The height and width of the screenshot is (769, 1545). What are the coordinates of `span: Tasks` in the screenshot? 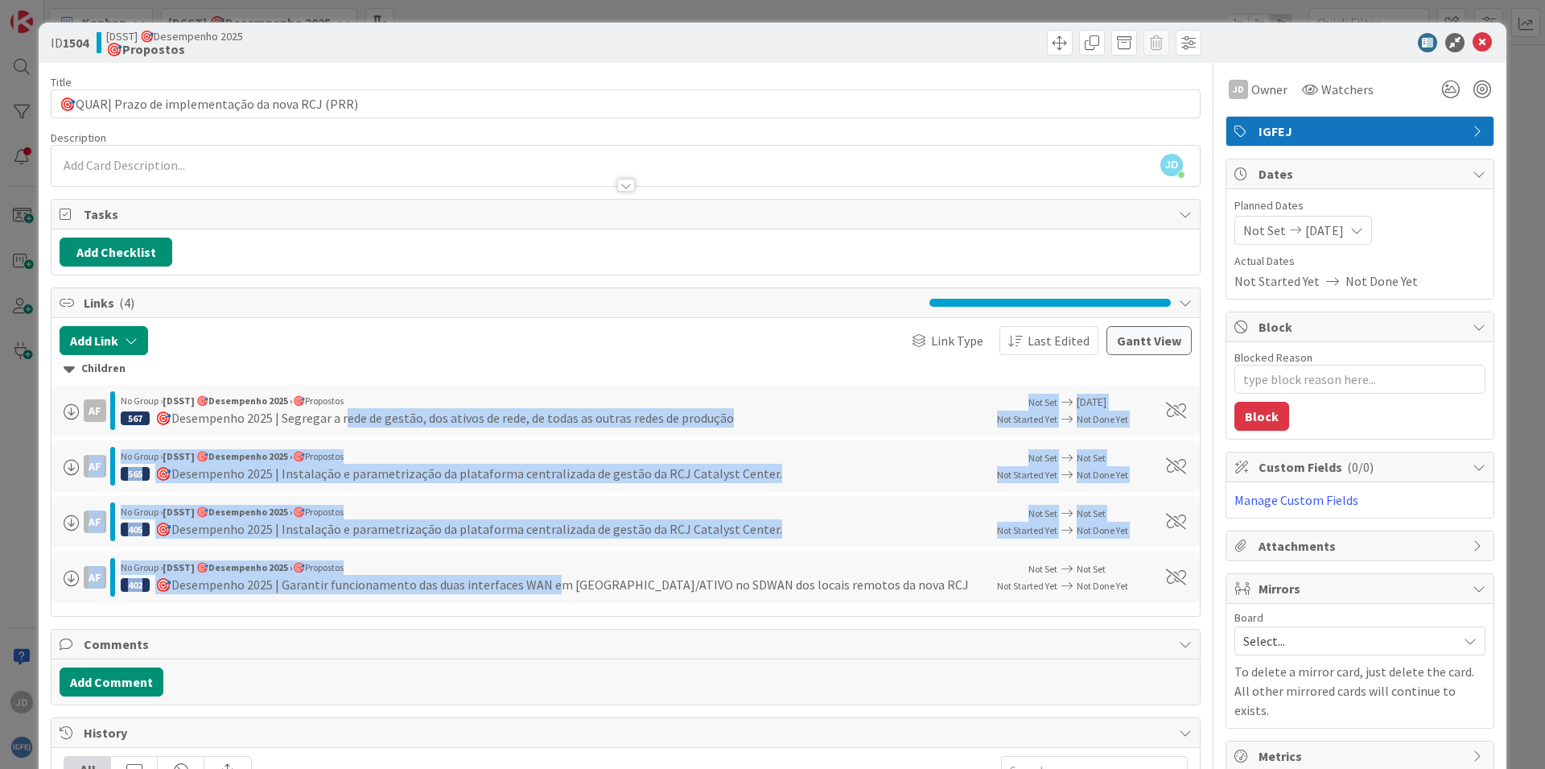 It's located at (627, 214).